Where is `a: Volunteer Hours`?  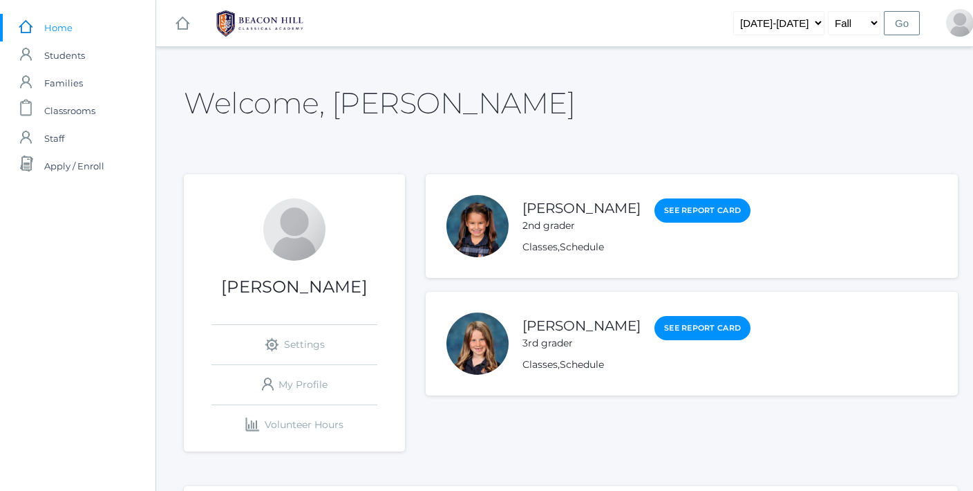
a: Volunteer Hours is located at coordinates (294, 424).